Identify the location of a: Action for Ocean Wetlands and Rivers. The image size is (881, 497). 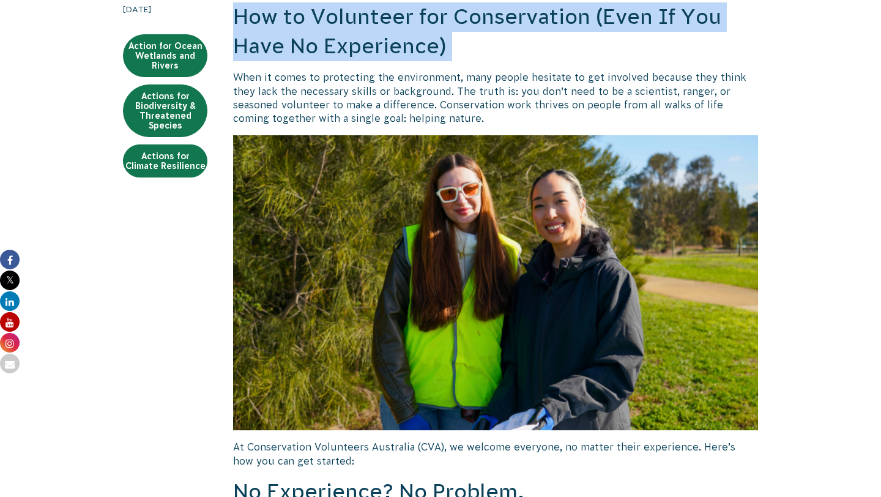
(165, 56).